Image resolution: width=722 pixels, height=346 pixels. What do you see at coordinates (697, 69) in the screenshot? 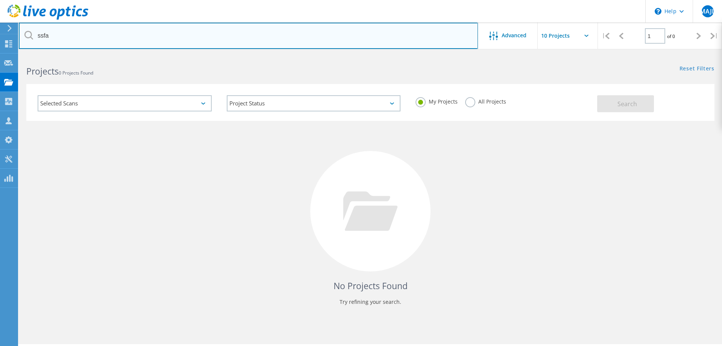
I see `a: Reset Filters` at bounding box center [697, 69].